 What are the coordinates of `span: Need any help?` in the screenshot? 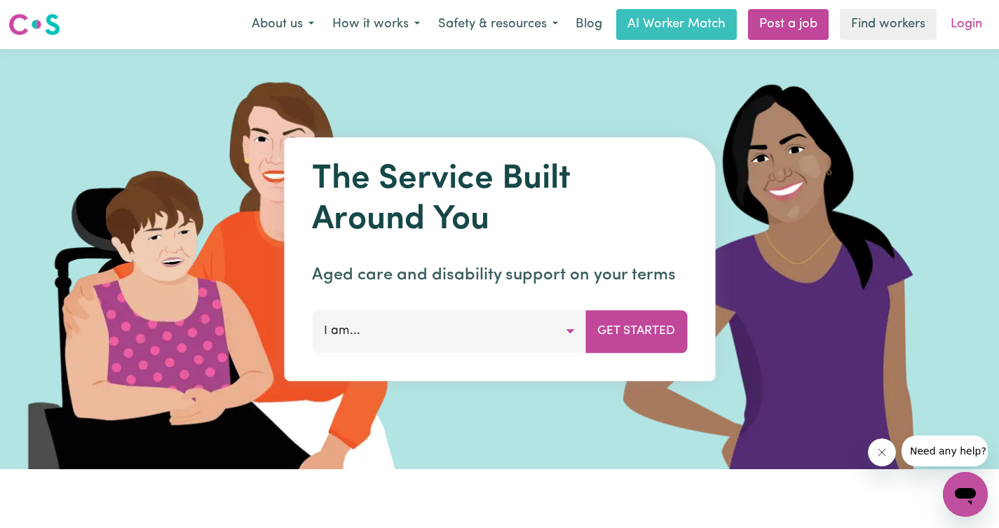 It's located at (46, 15).